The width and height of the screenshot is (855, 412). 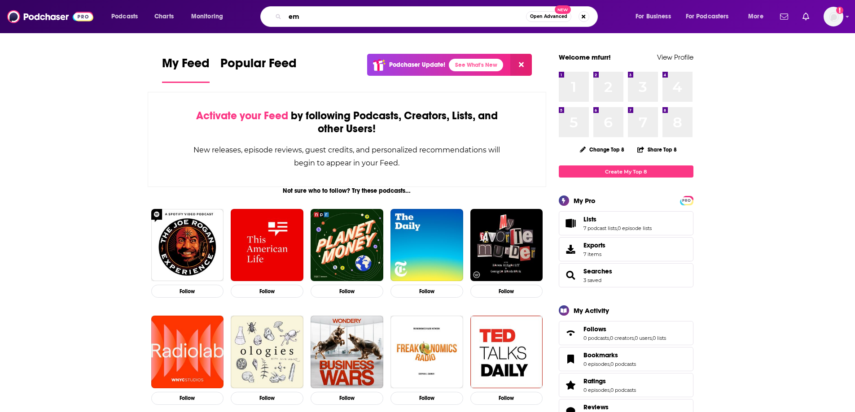 What do you see at coordinates (437, 17) in the screenshot?
I see `div: Search podcasts, credits, & more...` at bounding box center [437, 17].